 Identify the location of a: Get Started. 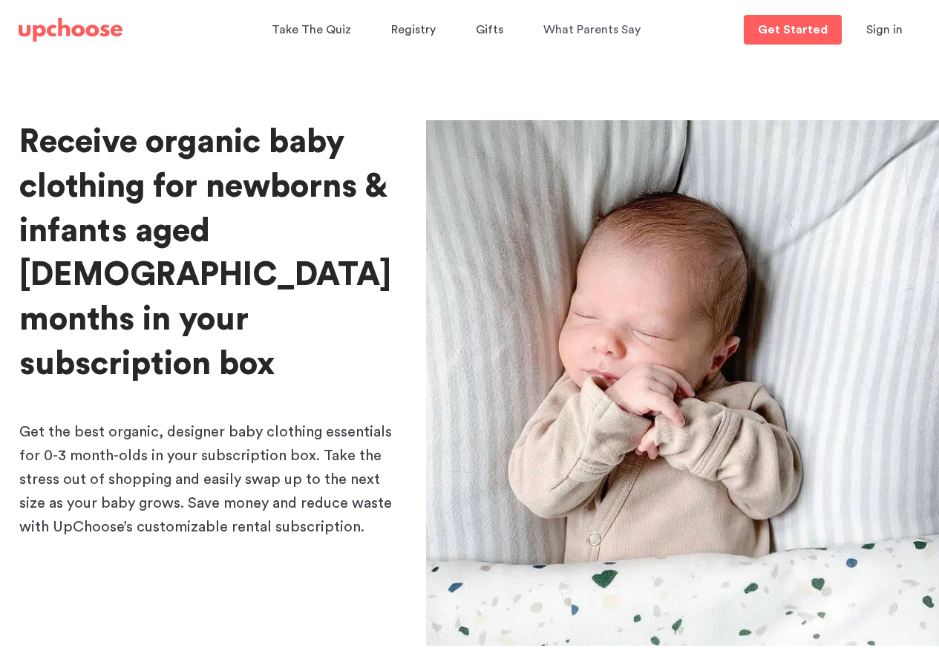
(792, 30).